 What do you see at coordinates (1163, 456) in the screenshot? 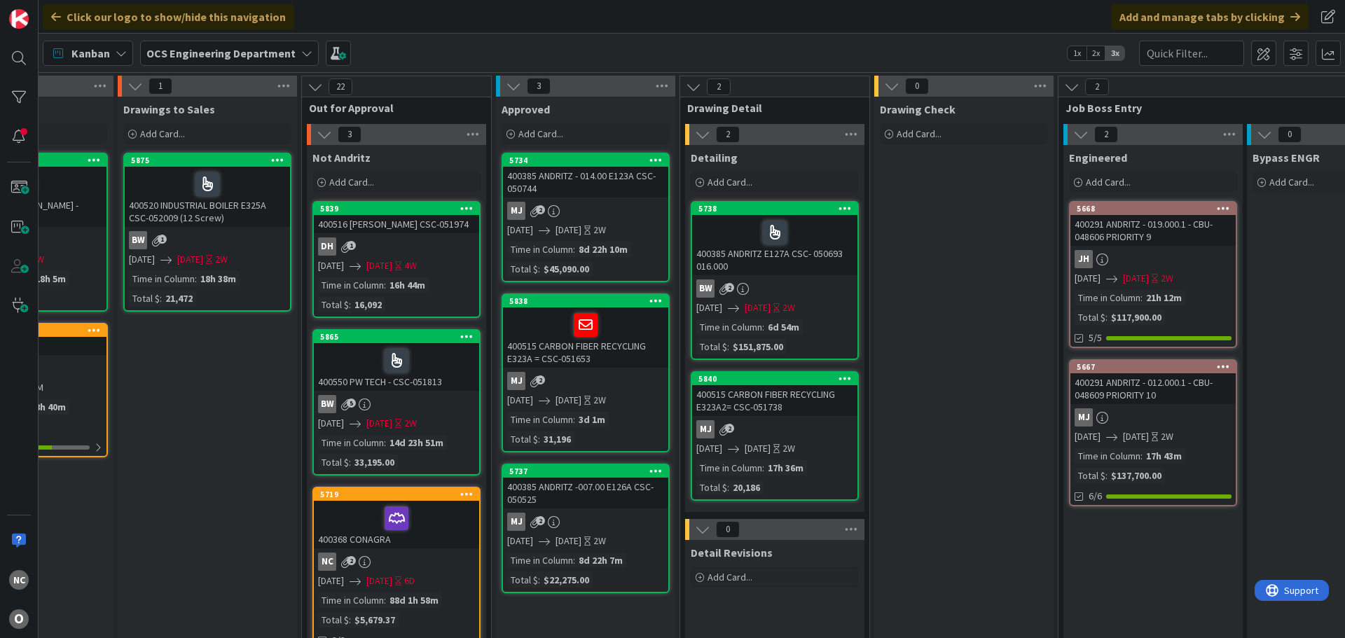
I see `div: 17h 43m` at bounding box center [1163, 456].